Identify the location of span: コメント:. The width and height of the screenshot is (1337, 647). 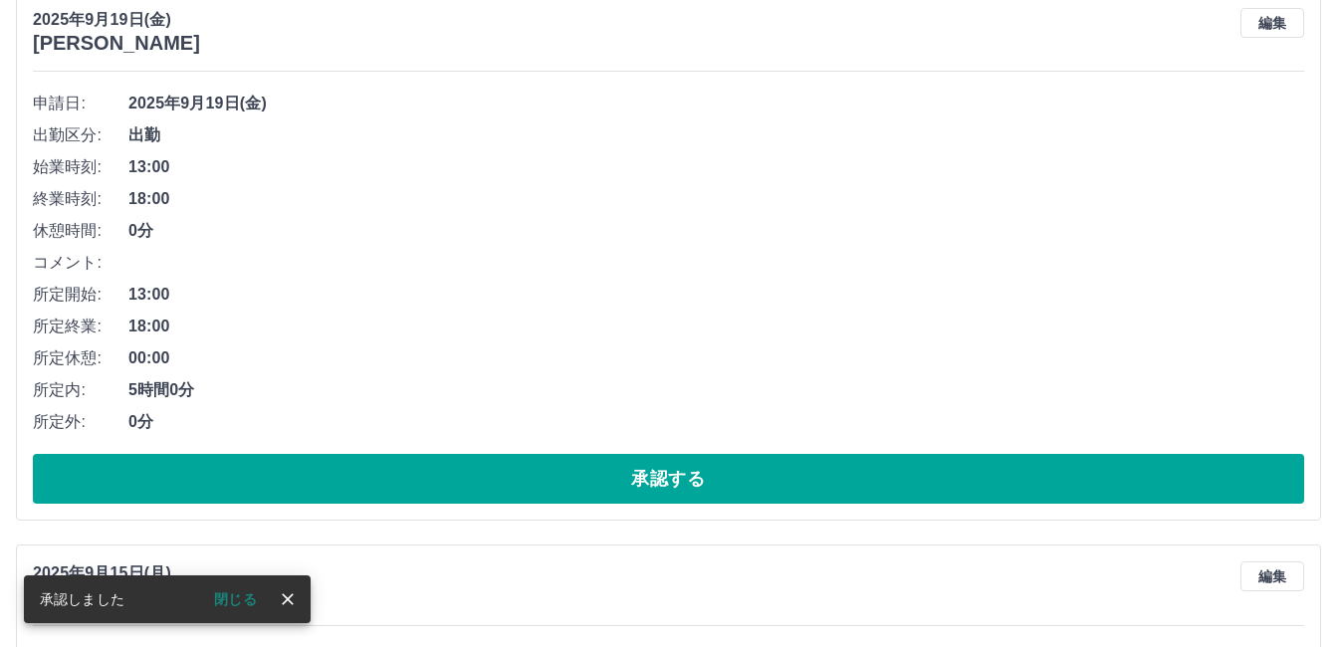
(81, 263).